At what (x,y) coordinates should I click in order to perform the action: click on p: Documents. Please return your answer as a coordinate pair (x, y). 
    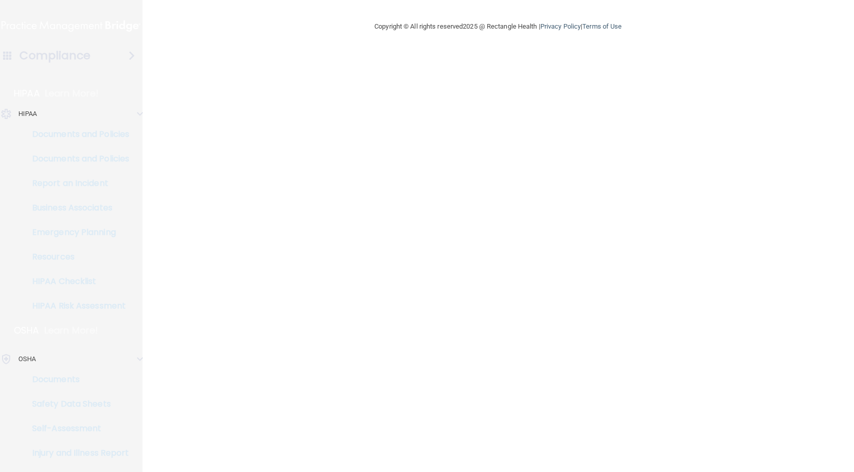
    Looking at the image, I should click on (76, 379).